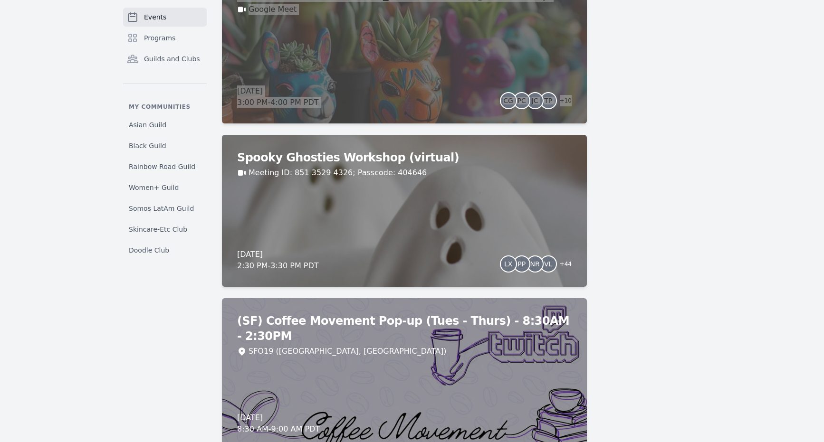 This screenshot has width=824, height=442. Describe the element at coordinates (563, 265) in the screenshot. I see `span: + 44` at that location.